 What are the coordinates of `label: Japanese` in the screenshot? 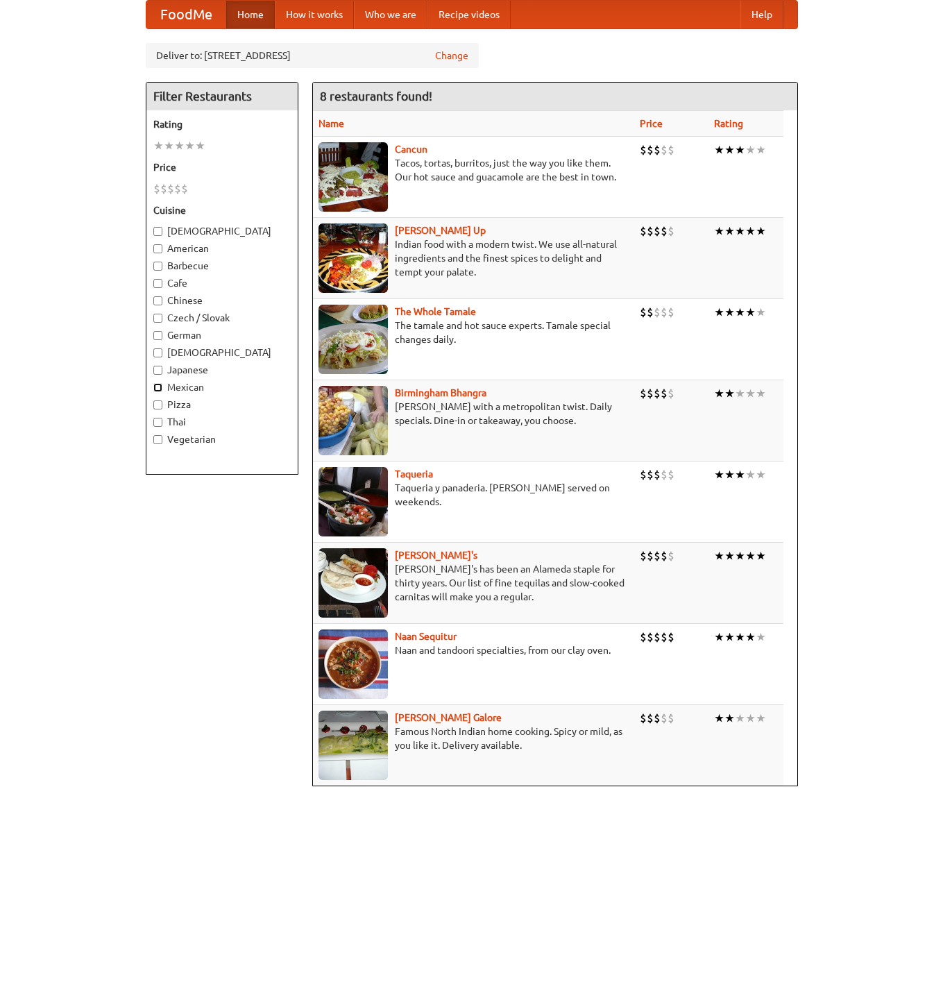 It's located at (222, 370).